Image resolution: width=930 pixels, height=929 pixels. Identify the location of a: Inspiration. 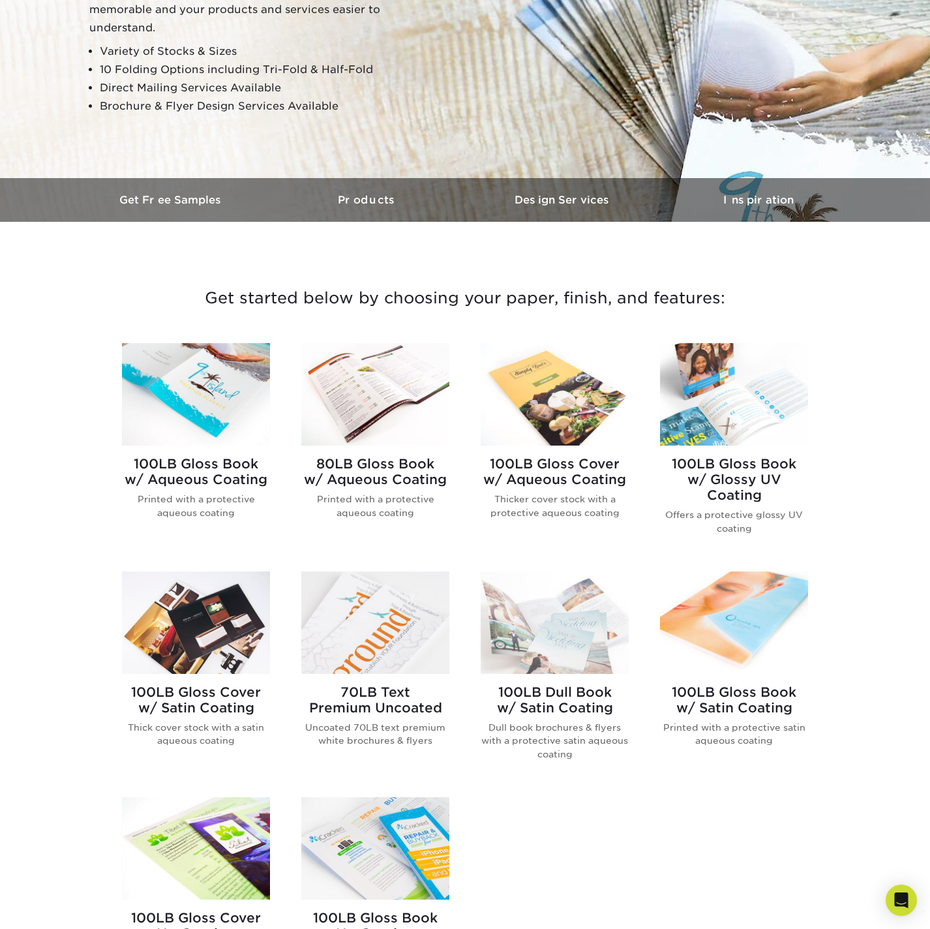
(759, 200).